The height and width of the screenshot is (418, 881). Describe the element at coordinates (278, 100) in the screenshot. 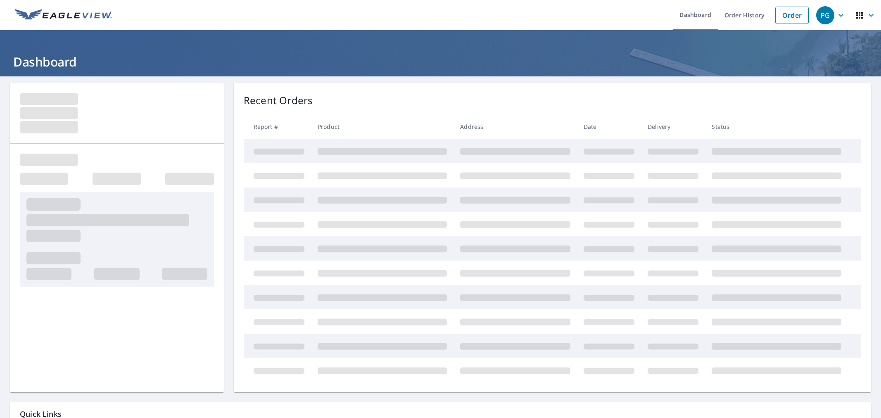

I see `p: Recent Orders` at that location.